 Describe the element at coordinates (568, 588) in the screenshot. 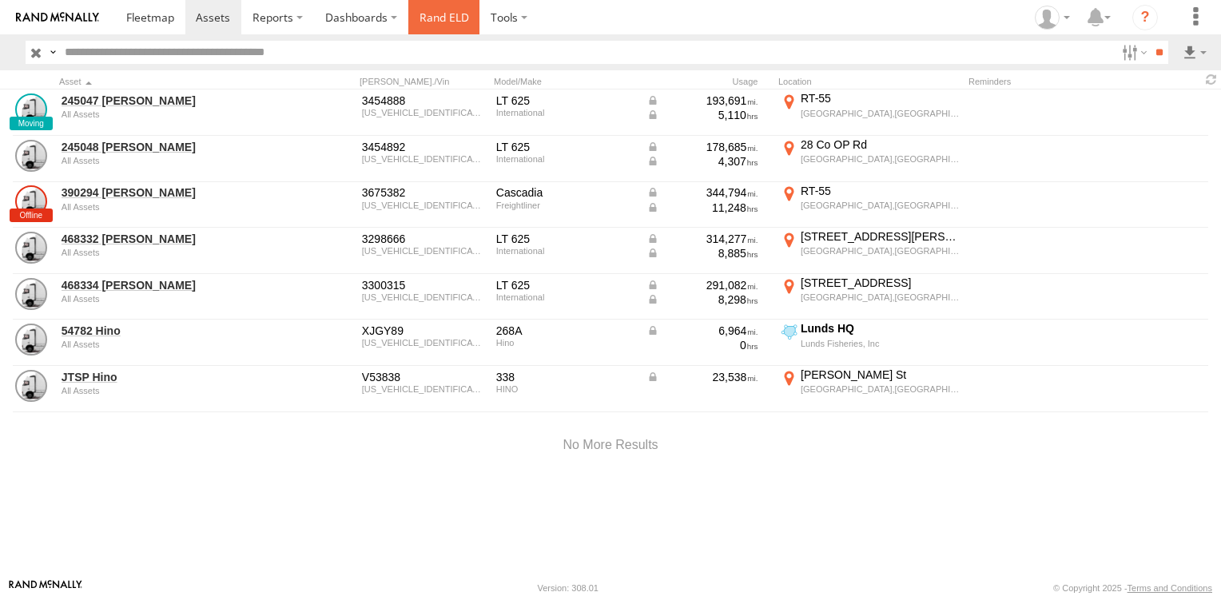

I see `div: Version: 308.01` at that location.